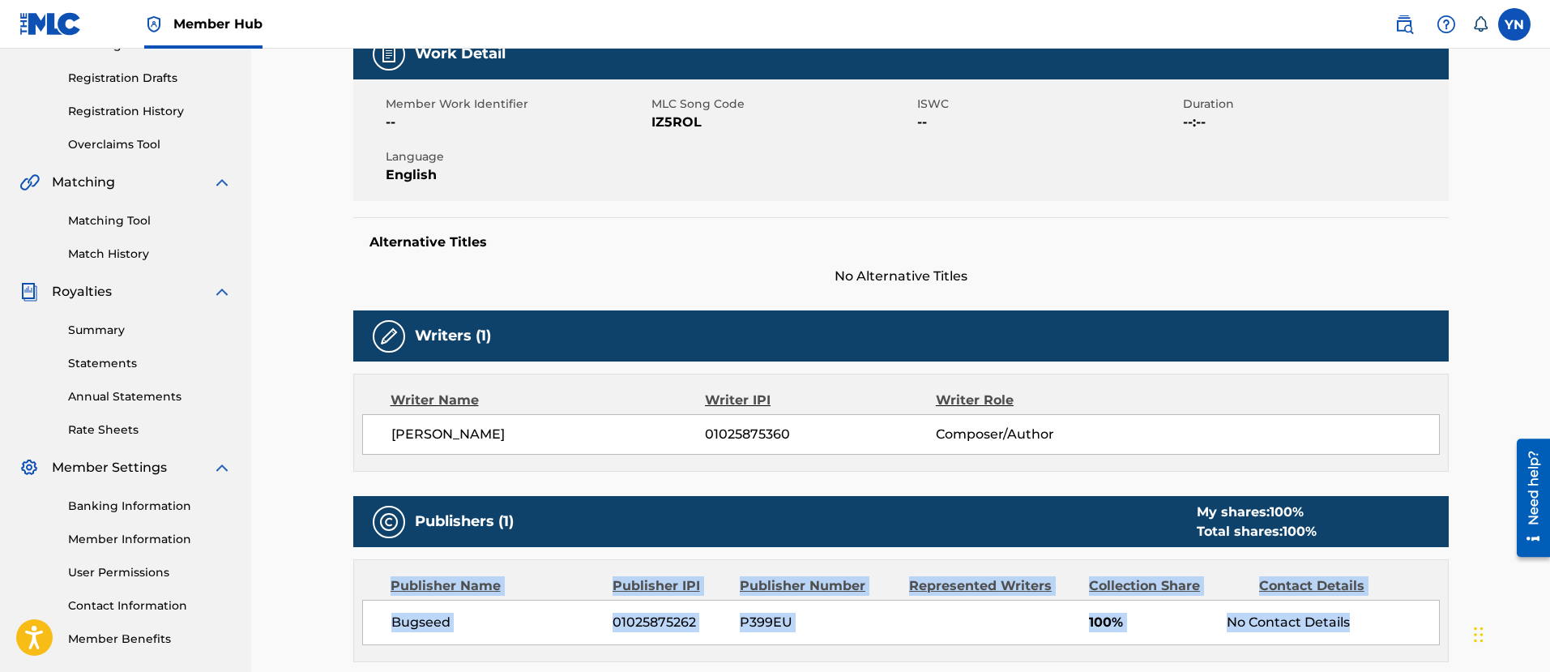 The height and width of the screenshot is (672, 1550). I want to click on a: Match History, so click(150, 254).